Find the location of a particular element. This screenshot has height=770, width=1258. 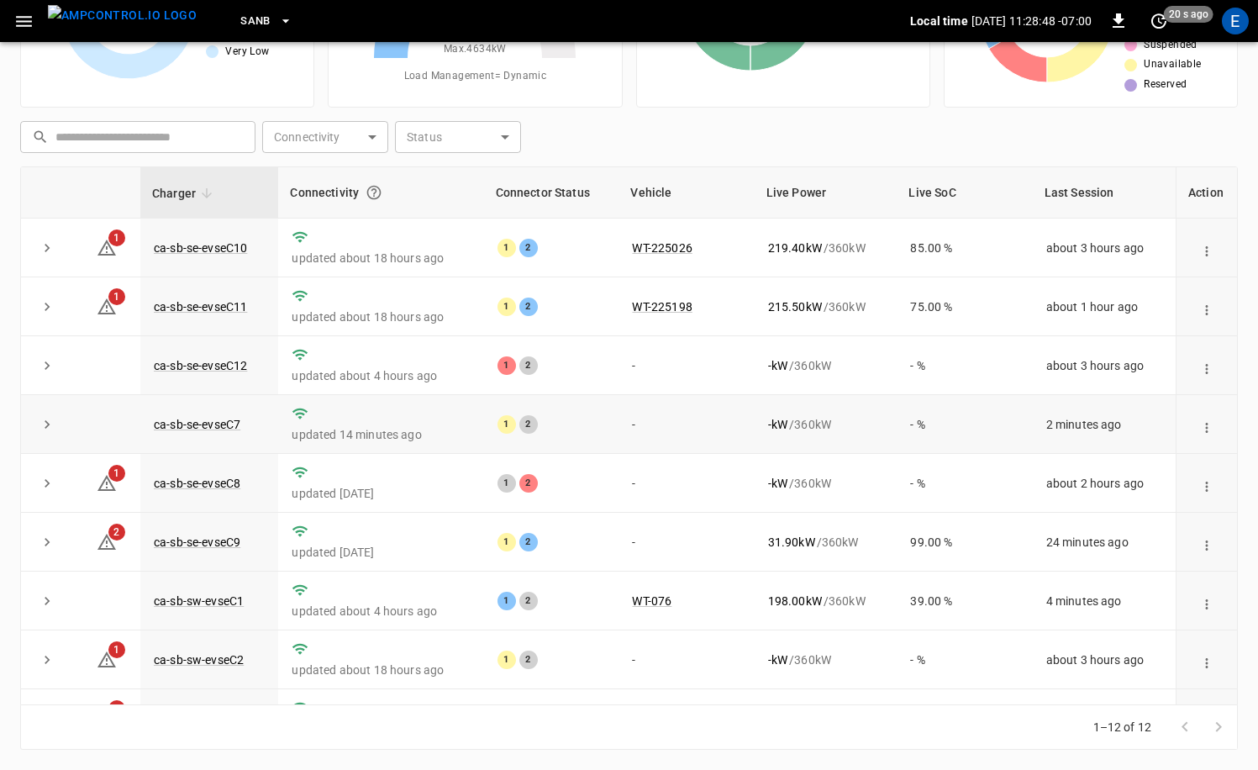

span: Max. 4634 kW is located at coordinates (475, 50).